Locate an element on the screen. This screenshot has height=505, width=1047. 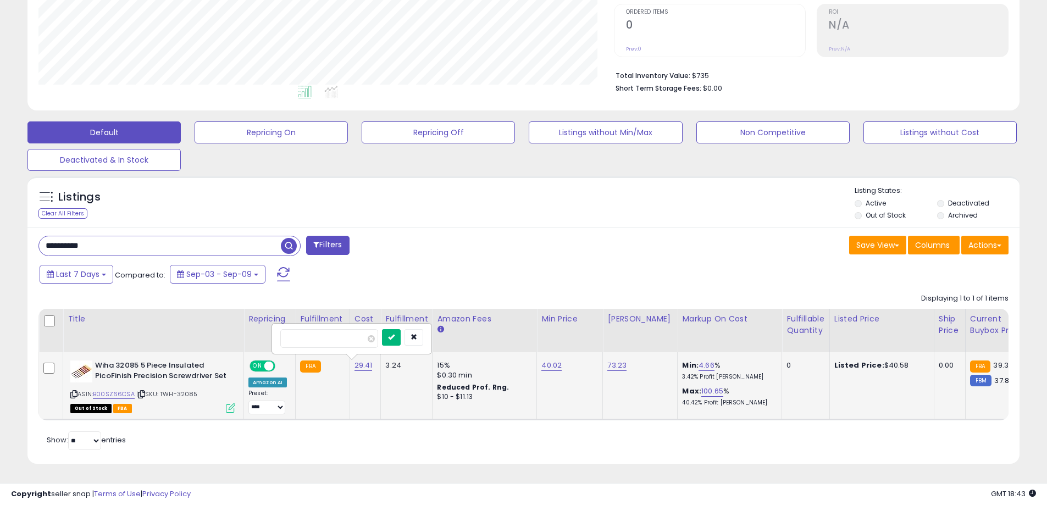
button: Listings without Cost is located at coordinates (940, 132).